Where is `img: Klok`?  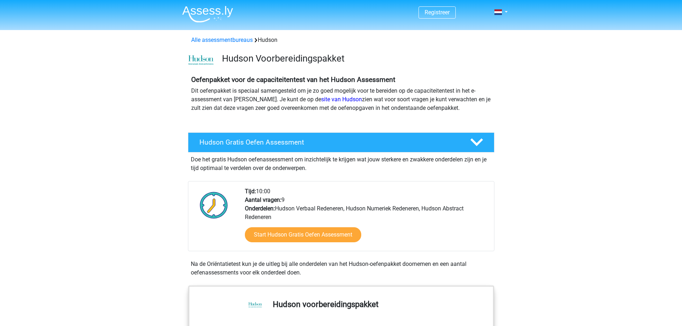
img: Klok is located at coordinates (214, 205).